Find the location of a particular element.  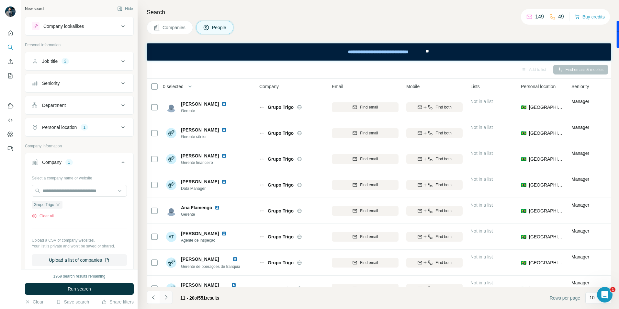

div: 1969 search results remaining is located at coordinates (79, 276).